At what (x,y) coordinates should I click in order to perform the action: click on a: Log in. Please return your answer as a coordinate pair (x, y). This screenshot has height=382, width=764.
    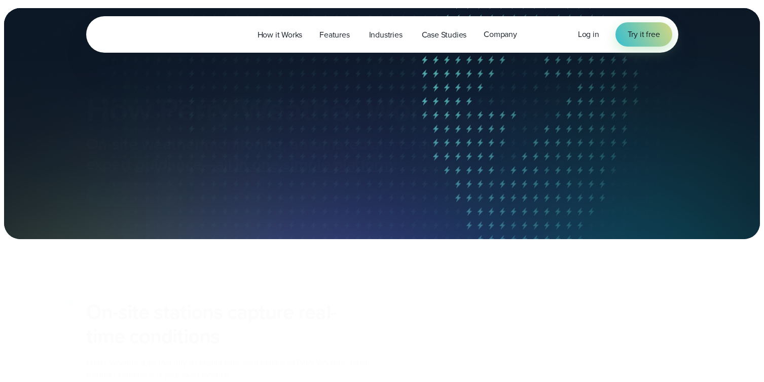
    Looking at the image, I should click on (588, 34).